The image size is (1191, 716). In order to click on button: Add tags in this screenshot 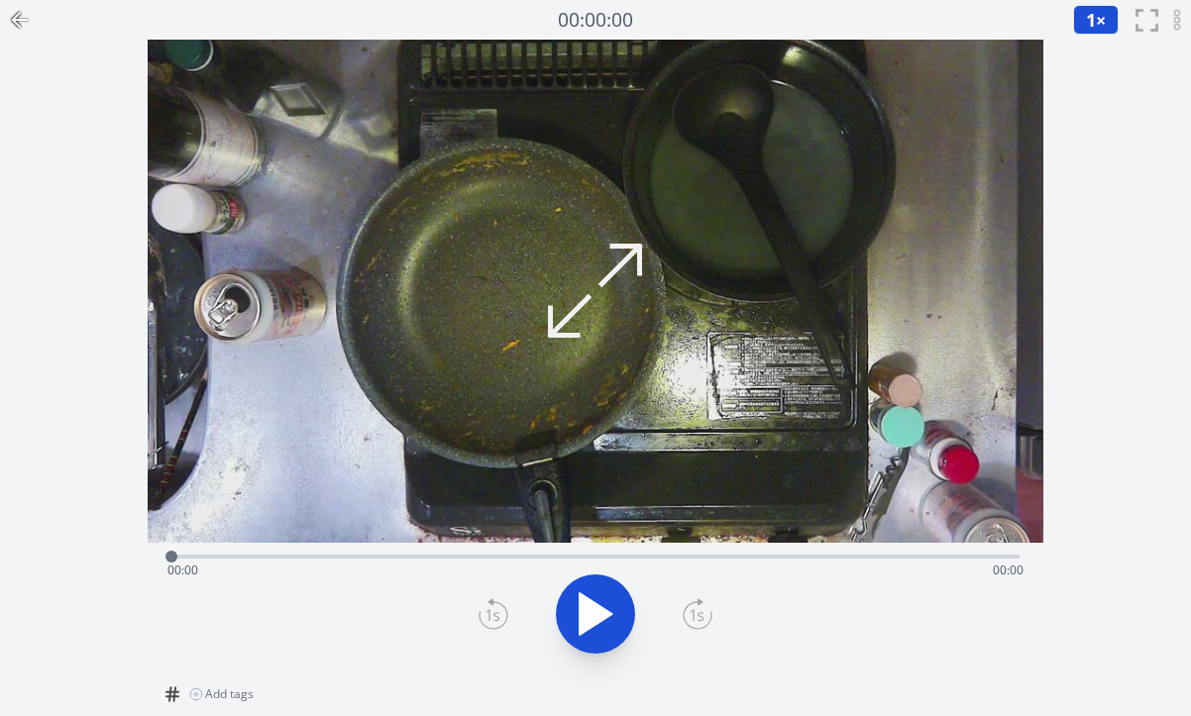, I will do `click(221, 694)`.